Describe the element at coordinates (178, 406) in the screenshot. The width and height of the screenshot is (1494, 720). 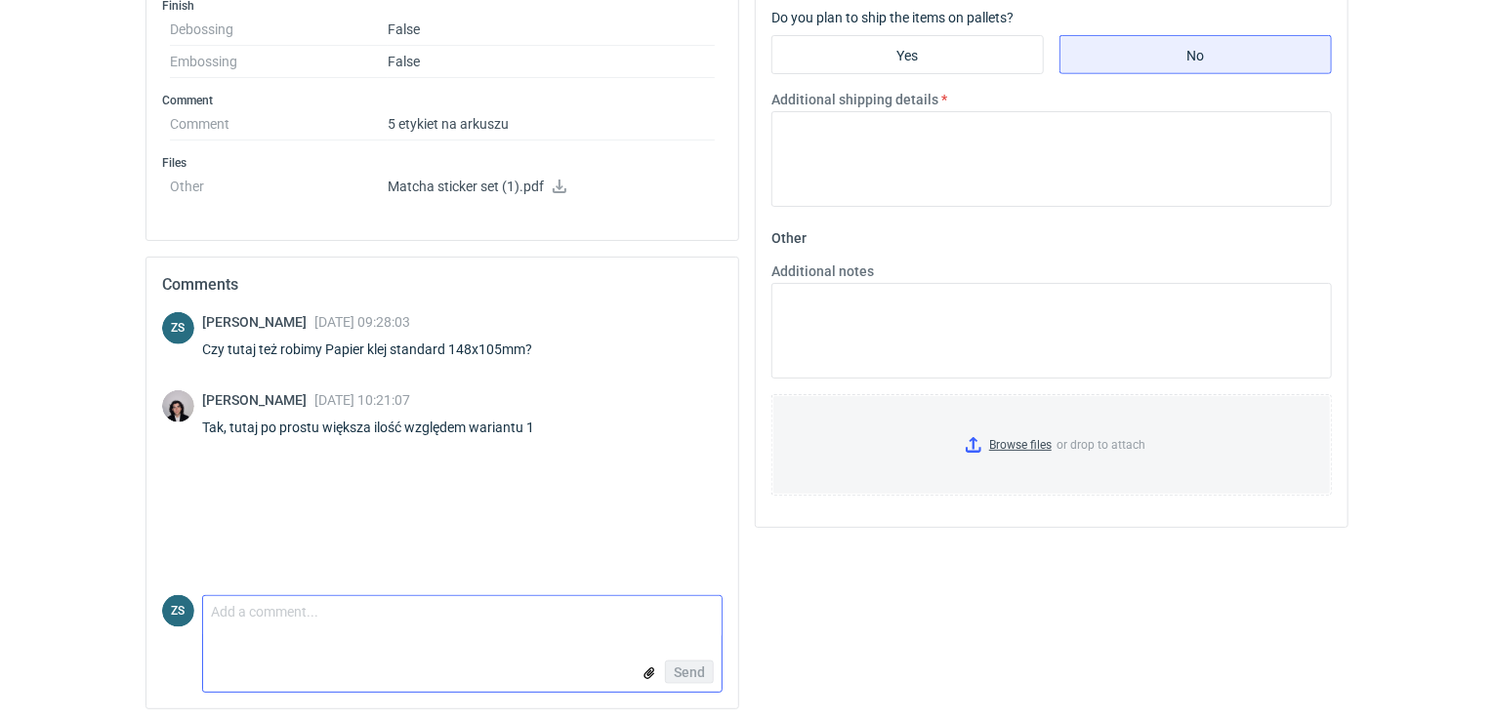
I see `div: Sebastian Markut` at that location.